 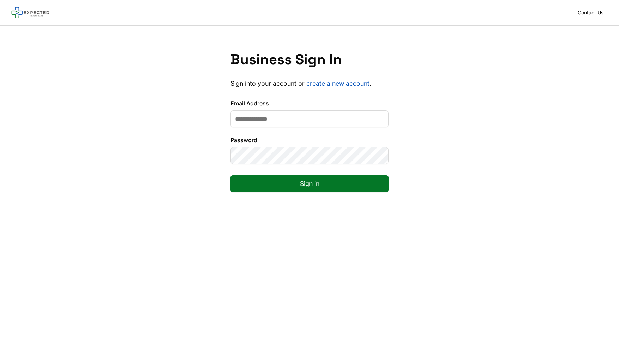 What do you see at coordinates (338, 83) in the screenshot?
I see `a: create a new account` at bounding box center [338, 83].